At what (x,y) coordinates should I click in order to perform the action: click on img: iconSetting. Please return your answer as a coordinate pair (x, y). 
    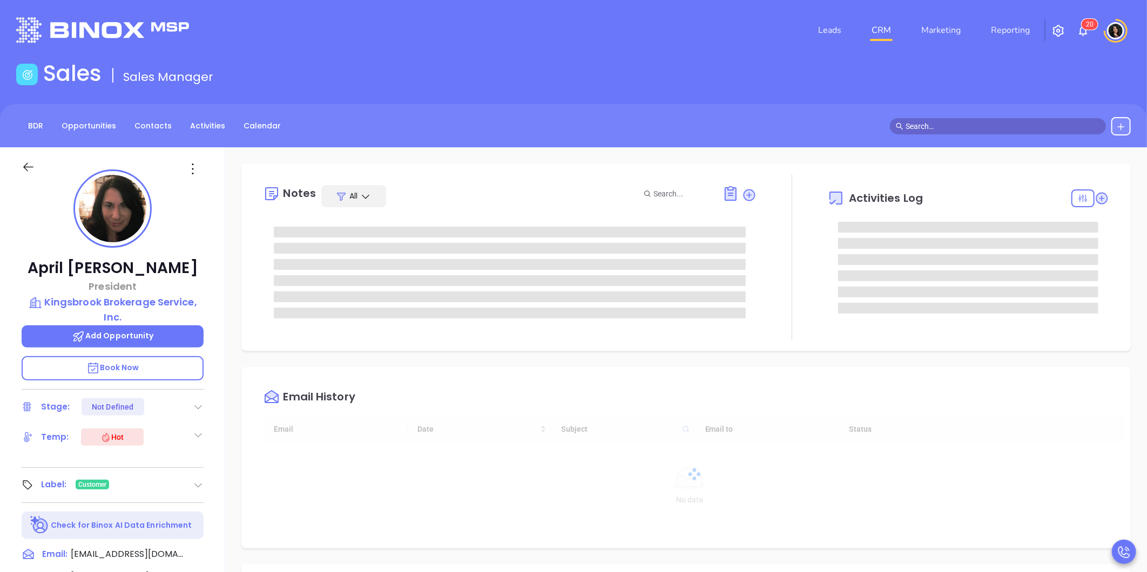
    Looking at the image, I should click on (1058, 31).